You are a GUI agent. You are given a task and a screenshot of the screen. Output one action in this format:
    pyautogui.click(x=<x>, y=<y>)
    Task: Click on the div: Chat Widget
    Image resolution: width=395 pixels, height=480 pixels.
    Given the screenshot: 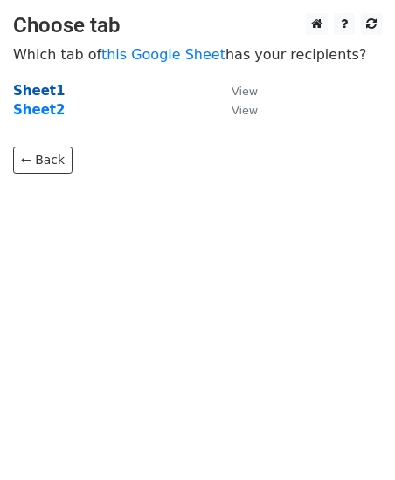 What is the action you would take?
    pyautogui.click(x=351, y=438)
    